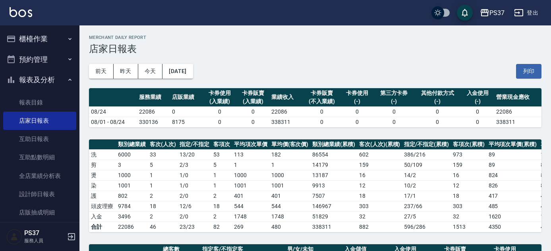 The height and width of the screenshot is (251, 551). I want to click on td: 7507, so click(334, 196).